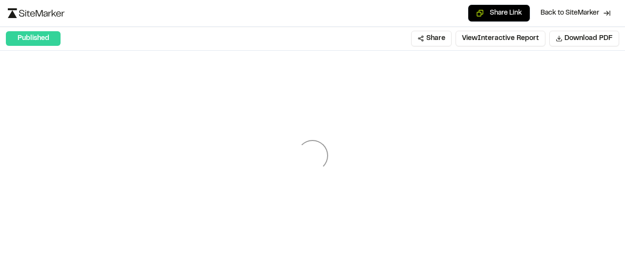 The height and width of the screenshot is (260, 625). Describe the element at coordinates (584, 39) in the screenshot. I see `button: Download PDF` at that location.